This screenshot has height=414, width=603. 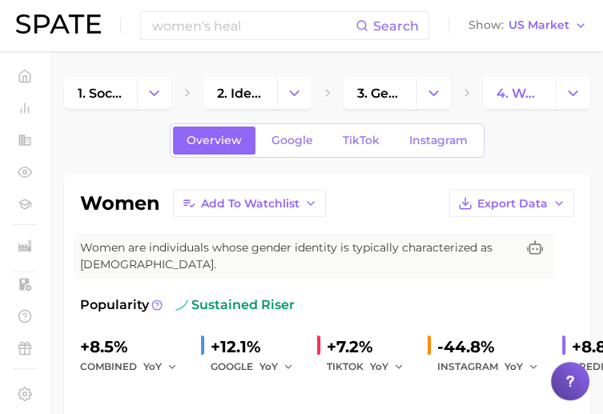 What do you see at coordinates (134, 367) in the screenshot?
I see `div: combined` at bounding box center [134, 367].